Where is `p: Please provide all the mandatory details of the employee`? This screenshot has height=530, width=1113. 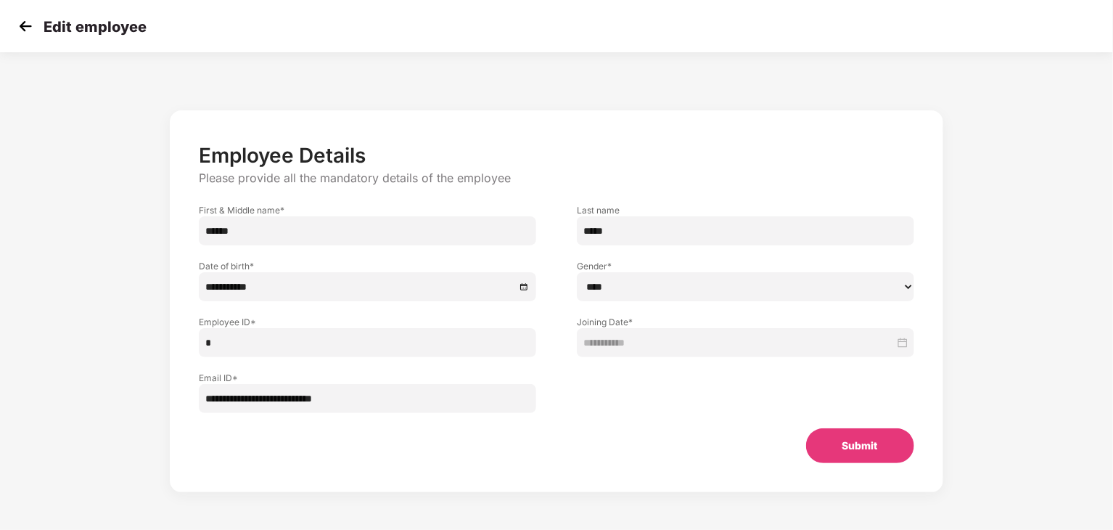
p: Please provide all the mandatory details of the employee is located at coordinates (556, 178).